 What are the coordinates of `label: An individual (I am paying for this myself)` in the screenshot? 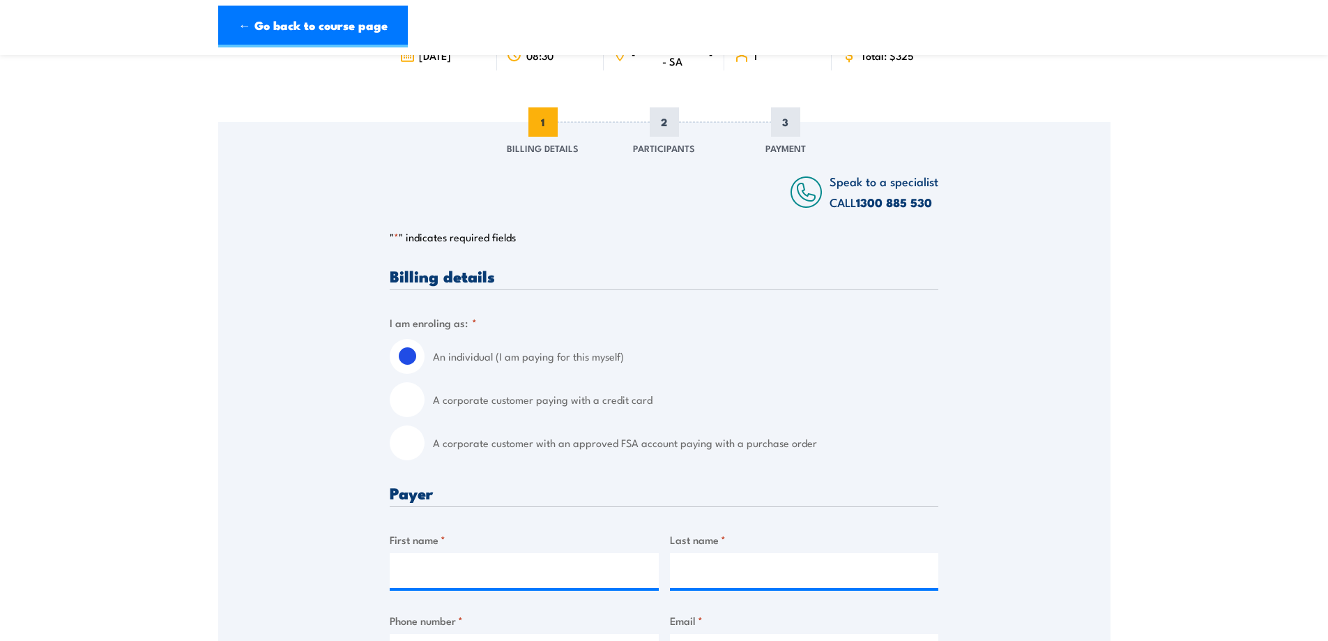 It's located at (685, 356).